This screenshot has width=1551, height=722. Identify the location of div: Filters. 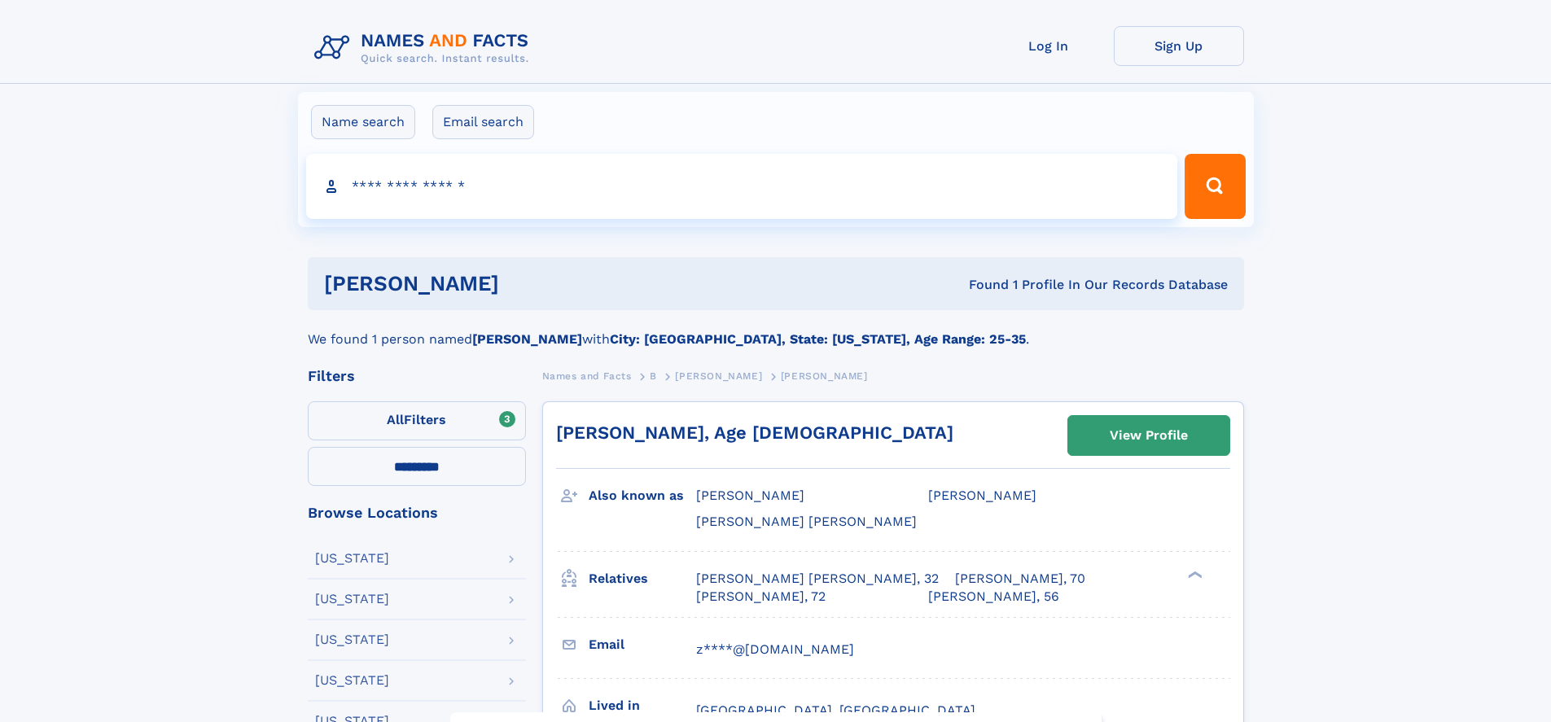
(417, 376).